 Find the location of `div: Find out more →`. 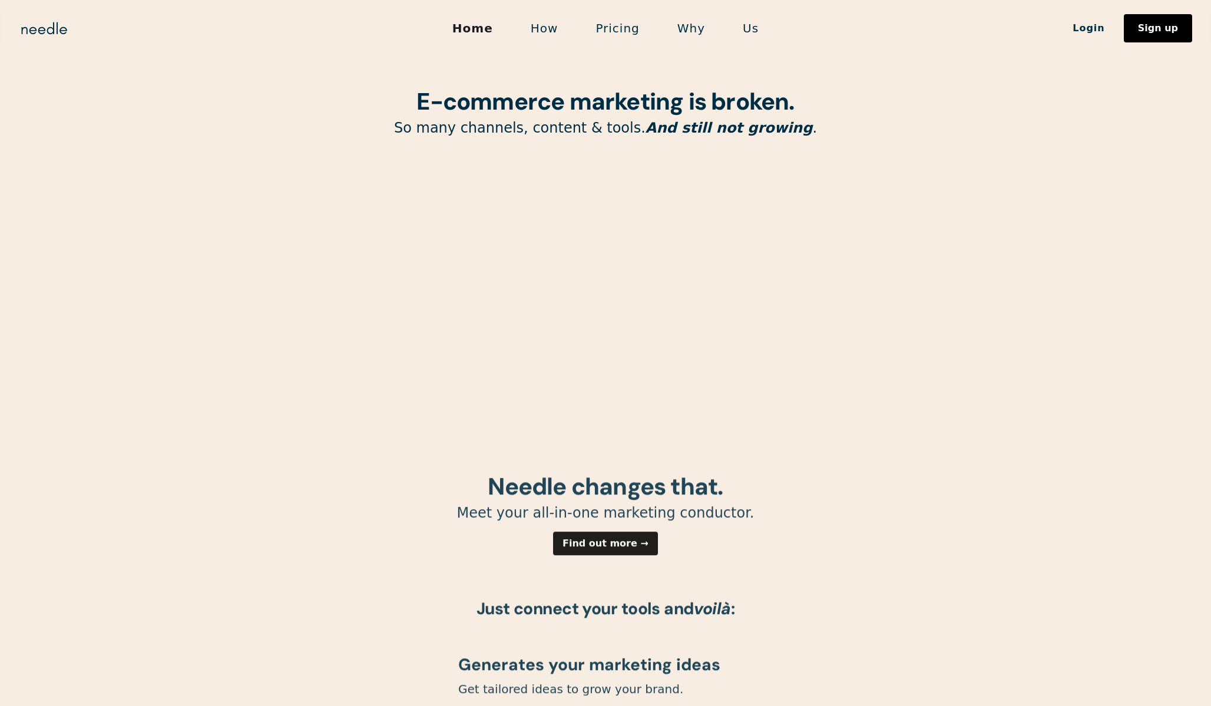

div: Find out more → is located at coordinates (605, 544).